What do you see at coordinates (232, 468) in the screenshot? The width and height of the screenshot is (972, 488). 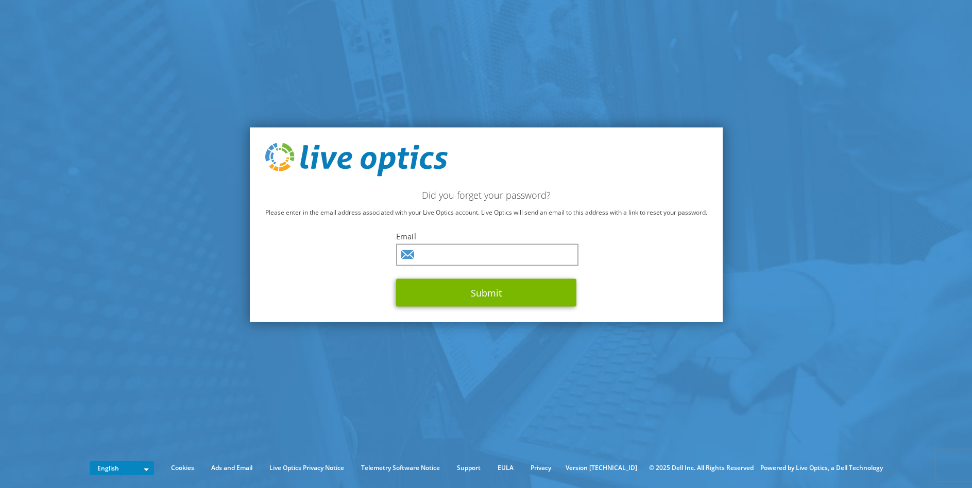 I see `a: Ads and Email` at bounding box center [232, 468].